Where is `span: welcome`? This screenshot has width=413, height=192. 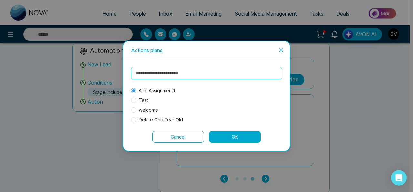 span: welcome is located at coordinates (149, 110).